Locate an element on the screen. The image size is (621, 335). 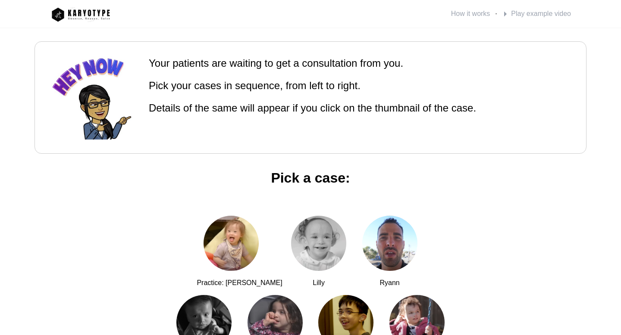
div: Ryann is located at coordinates (390, 283).